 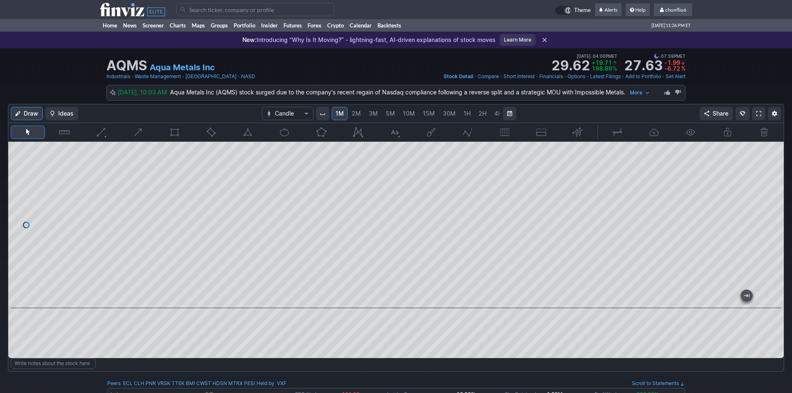 What do you see at coordinates (636, 93) in the screenshot?
I see `span: More` at bounding box center [636, 93].